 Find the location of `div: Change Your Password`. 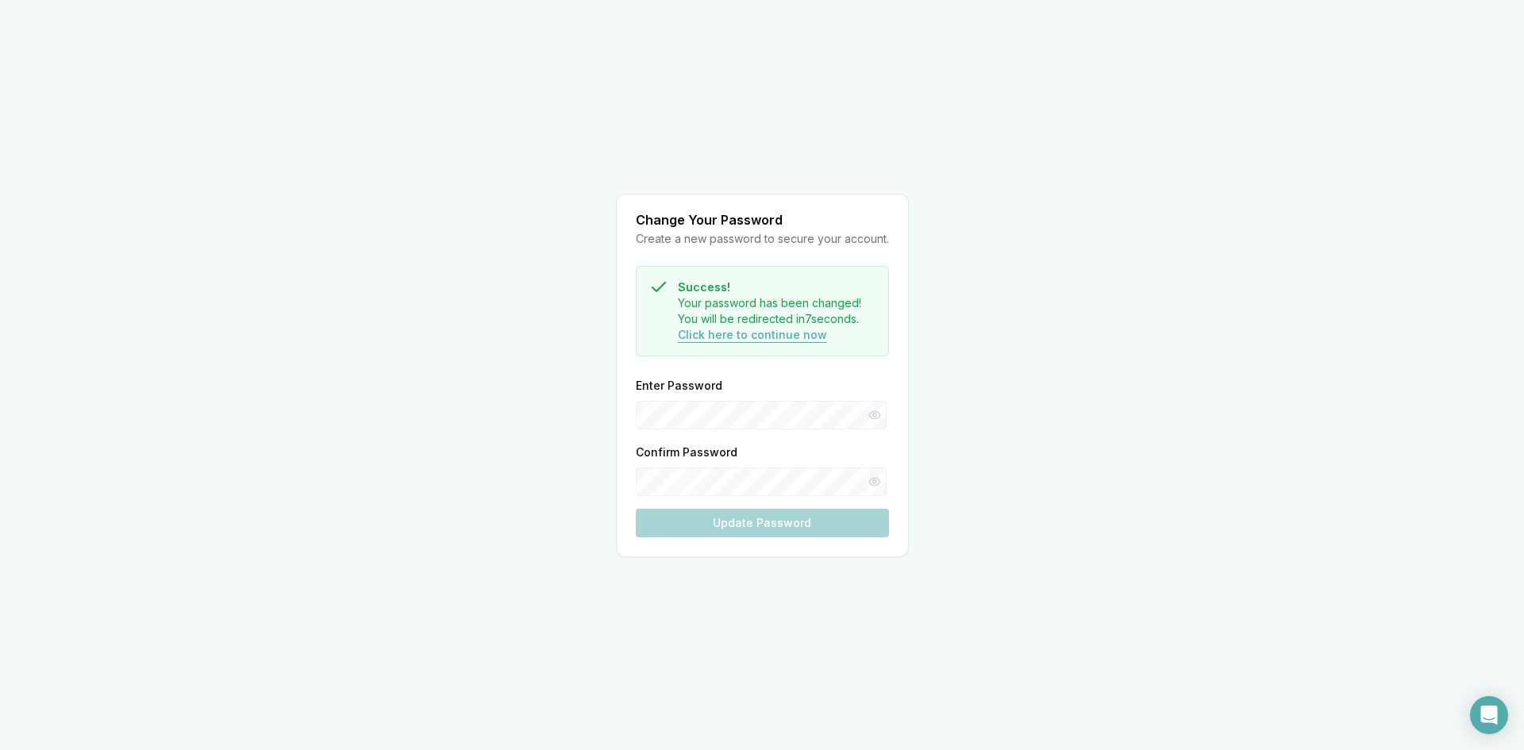

div: Change Your Password is located at coordinates (762, 220).